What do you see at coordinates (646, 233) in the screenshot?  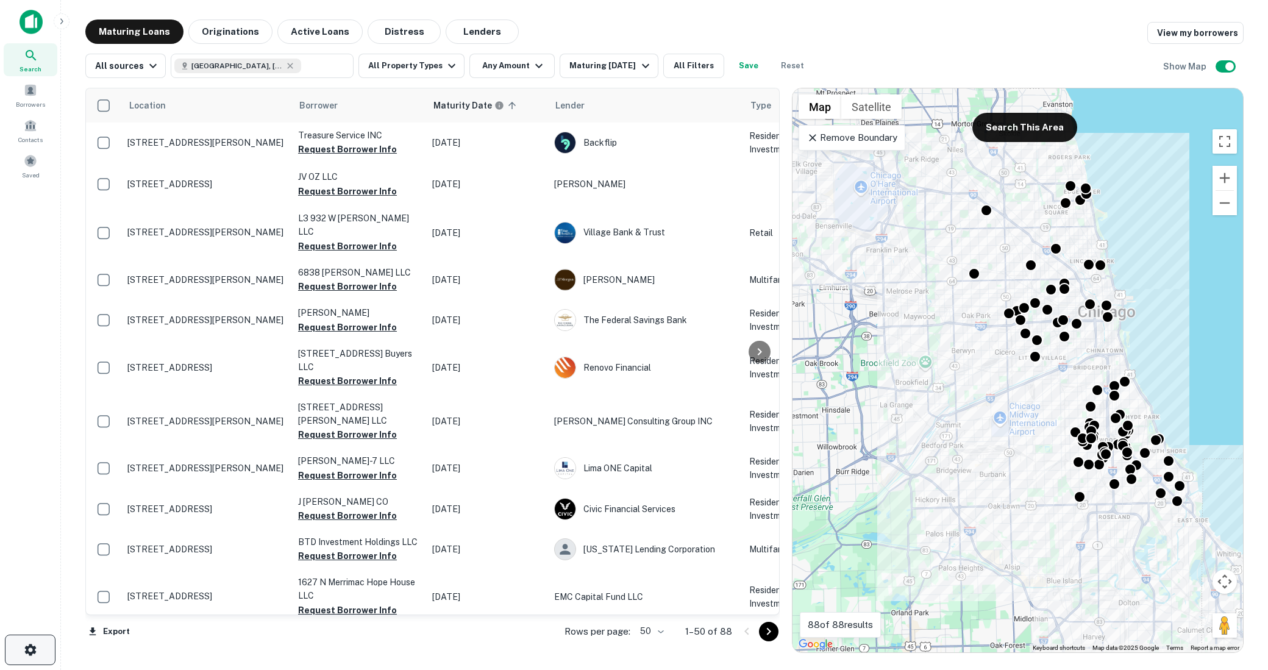 I see `div: Village Bank & Trust` at bounding box center [646, 233].